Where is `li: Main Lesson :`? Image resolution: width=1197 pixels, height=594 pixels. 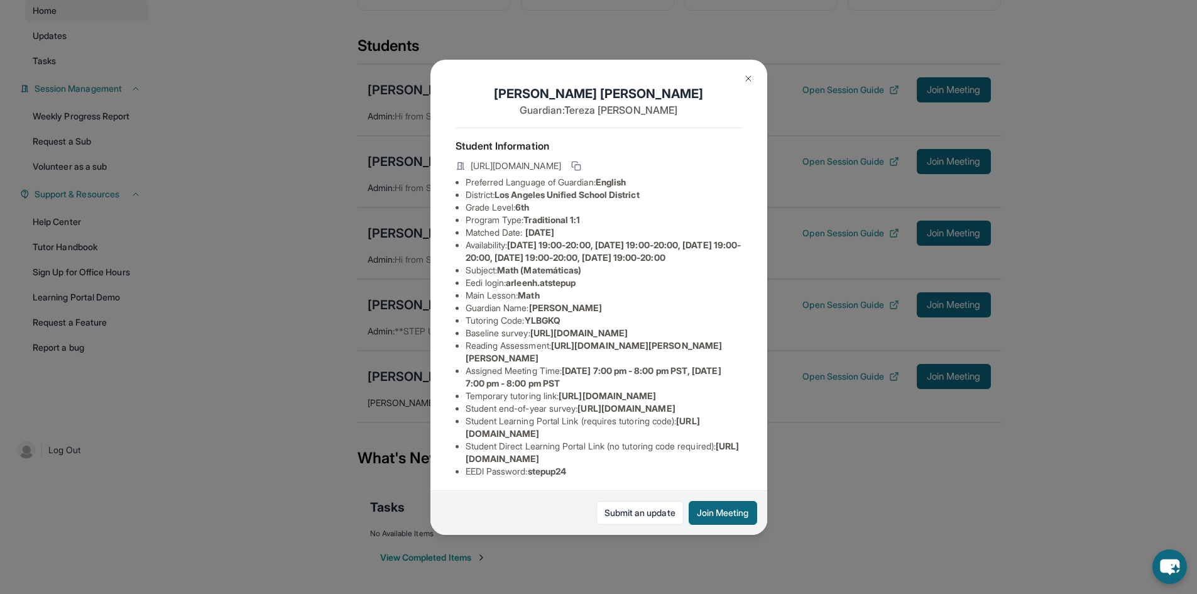
li: Main Lesson : is located at coordinates (604, 295).